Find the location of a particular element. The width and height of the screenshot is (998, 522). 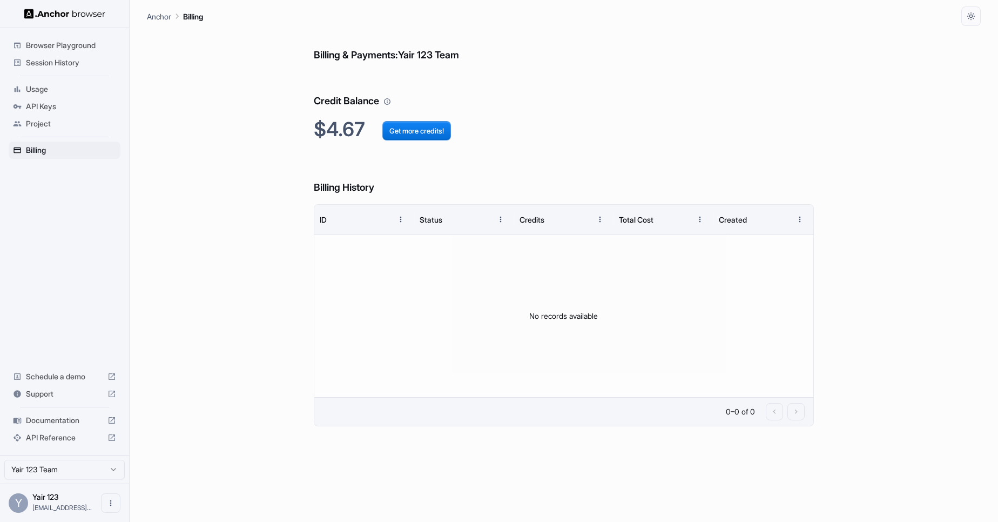

h6: Credit Balance is located at coordinates (564, 90).